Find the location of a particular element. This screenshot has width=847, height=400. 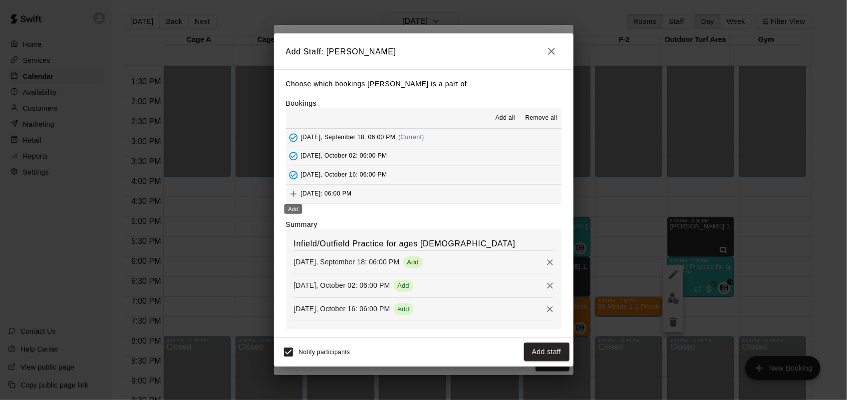

span: Notify participants is located at coordinates (324, 352).